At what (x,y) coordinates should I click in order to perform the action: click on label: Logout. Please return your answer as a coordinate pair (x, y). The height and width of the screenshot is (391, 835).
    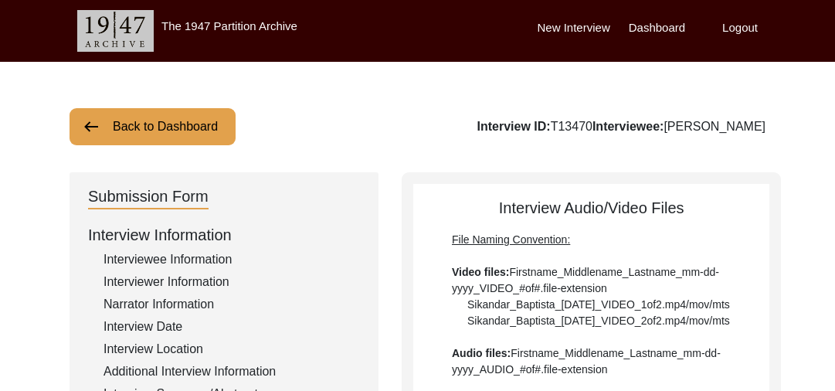
    Looking at the image, I should click on (740, 28).